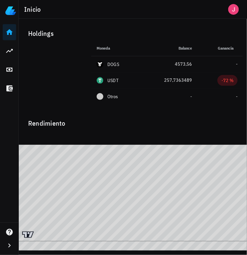  What do you see at coordinates (100, 64) in the screenshot?
I see `div: DOGS-icon` at bounding box center [100, 64].